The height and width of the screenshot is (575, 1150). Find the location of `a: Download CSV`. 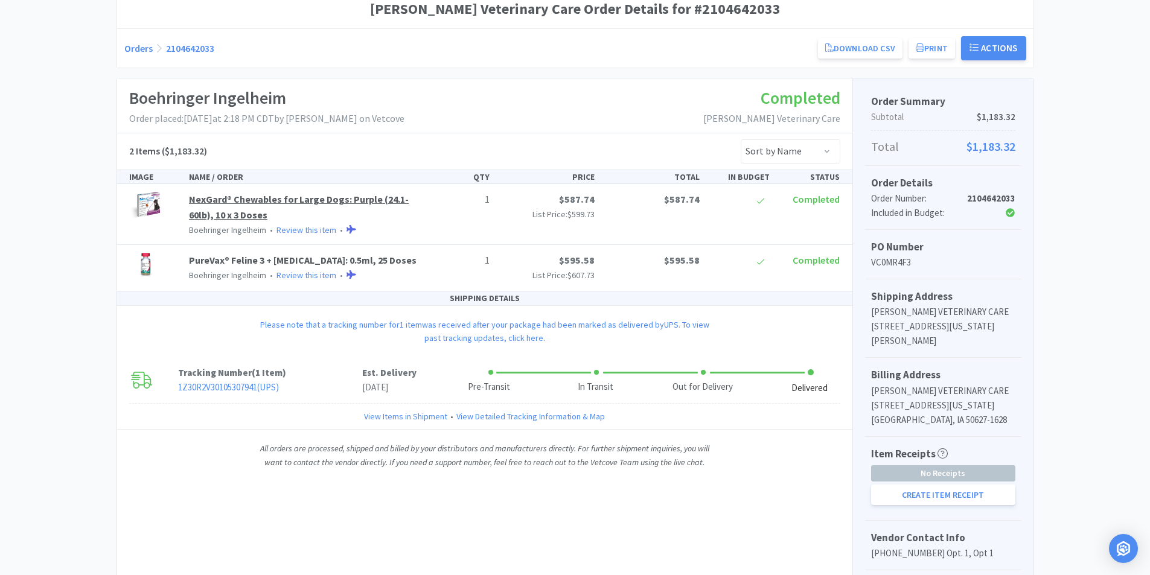

a: Download CSV is located at coordinates (860, 48).